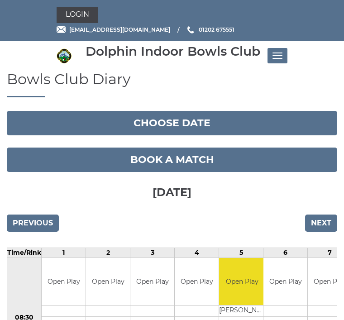 The width and height of the screenshot is (344, 320). What do you see at coordinates (321, 223) in the screenshot?
I see `input: Next` at bounding box center [321, 223].